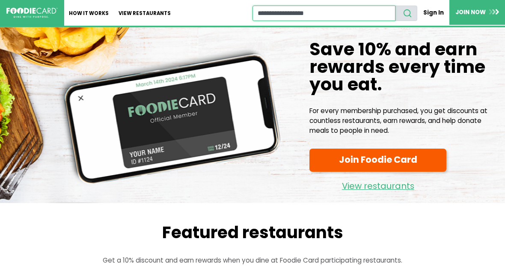  I want to click on input: restaurant search, so click(324, 13).